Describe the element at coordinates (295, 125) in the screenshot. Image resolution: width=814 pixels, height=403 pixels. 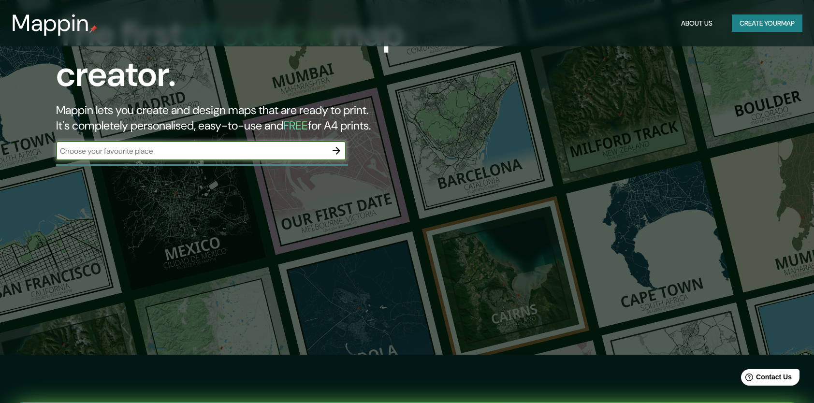
I see `h5: FREE` at that location.